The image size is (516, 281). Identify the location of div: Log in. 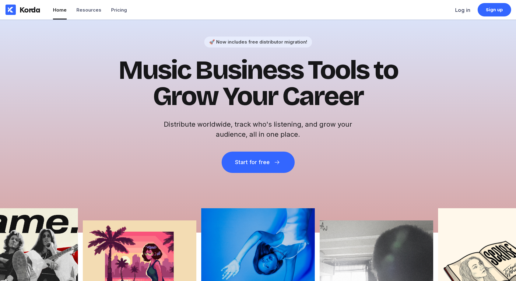
(463, 10).